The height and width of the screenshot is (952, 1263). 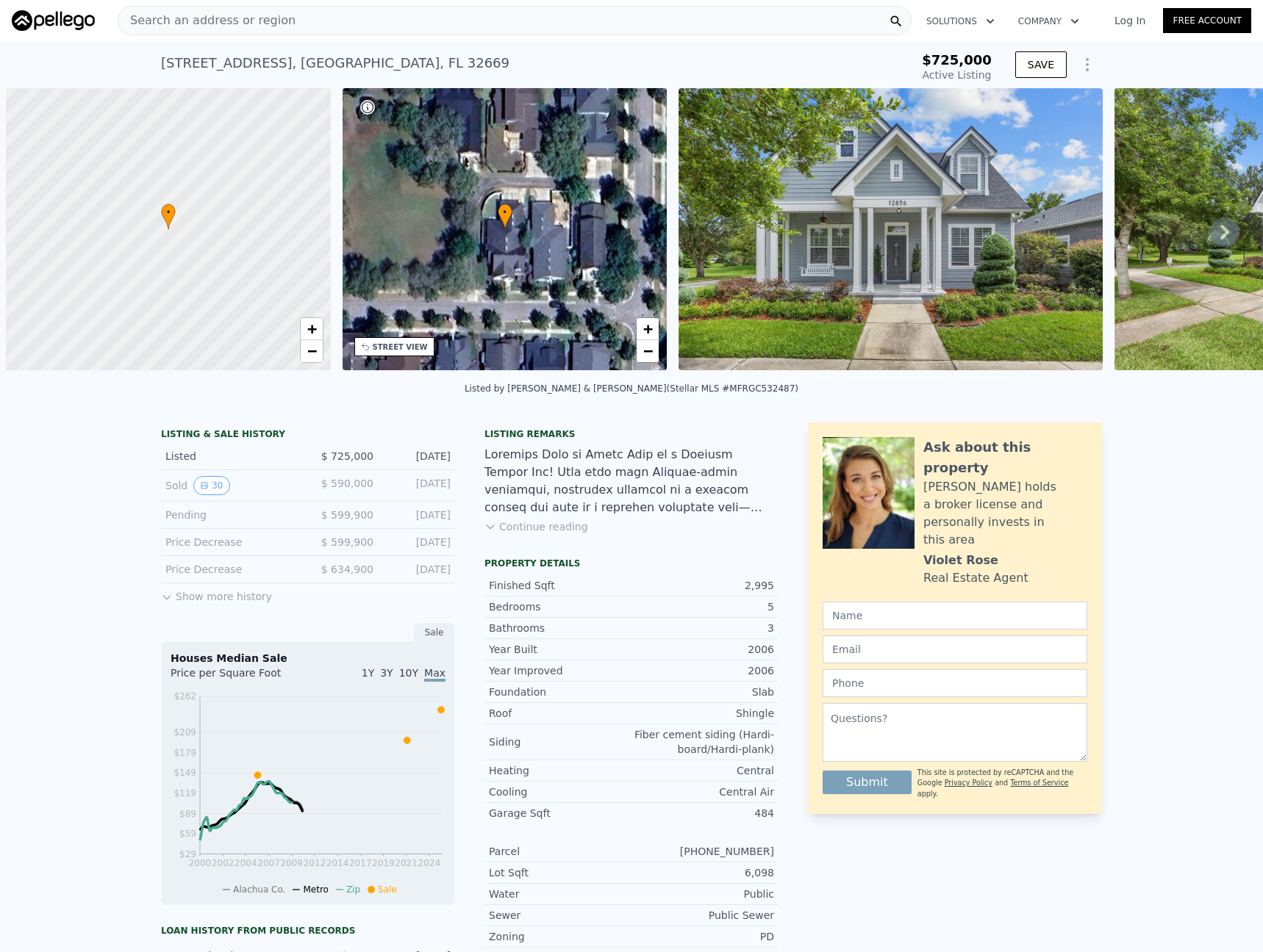 What do you see at coordinates (434, 675) in the screenshot?
I see `span: Max` at bounding box center [434, 675].